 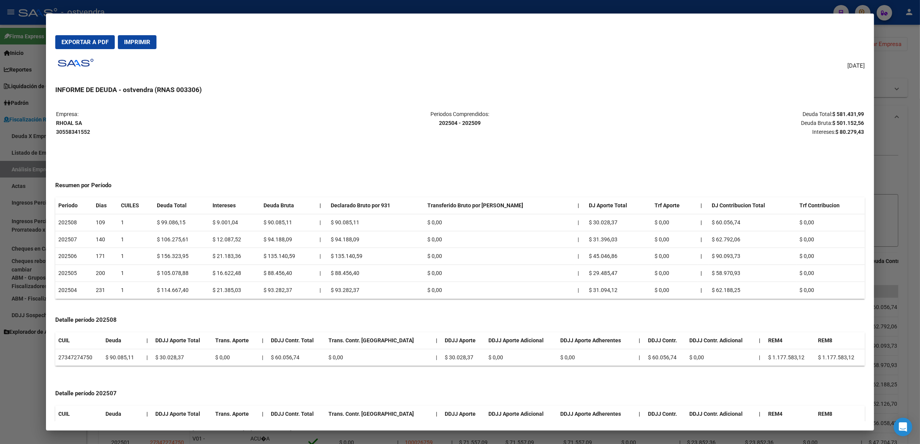 I want to click on td: $ 1.177.583,12, so click(x=840, y=357).